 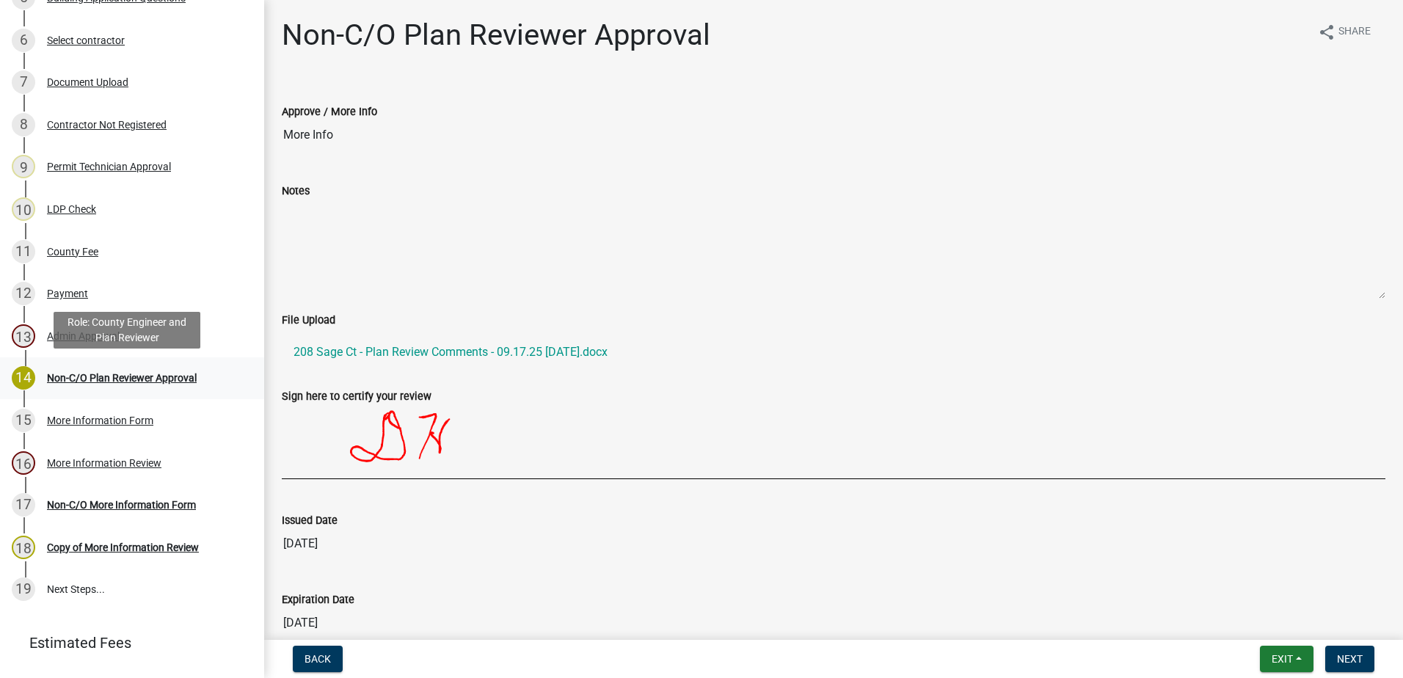 What do you see at coordinates (1287, 659) in the screenshot?
I see `button: Exit` at bounding box center [1287, 659].